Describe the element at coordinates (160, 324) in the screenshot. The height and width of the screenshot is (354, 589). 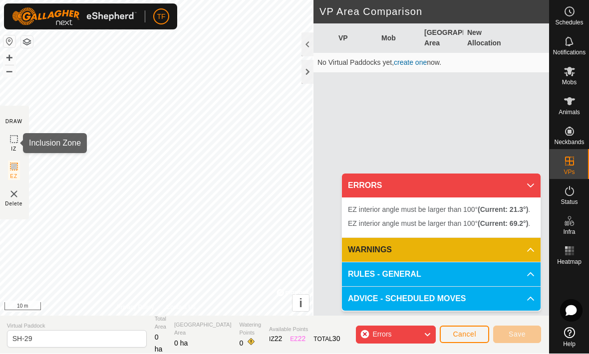
I see `span: Total Area` at that location.